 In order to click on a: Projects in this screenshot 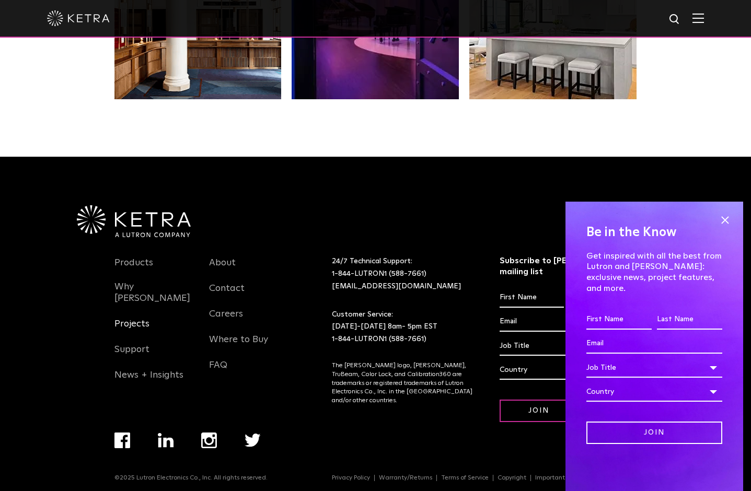, I will do `click(132, 330)`.